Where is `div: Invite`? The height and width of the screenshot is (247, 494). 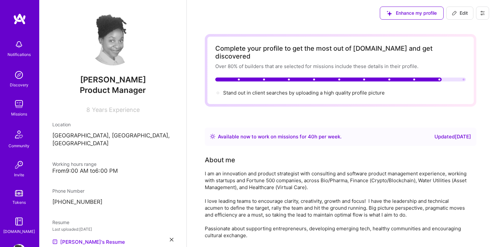 div: Invite is located at coordinates (19, 175).